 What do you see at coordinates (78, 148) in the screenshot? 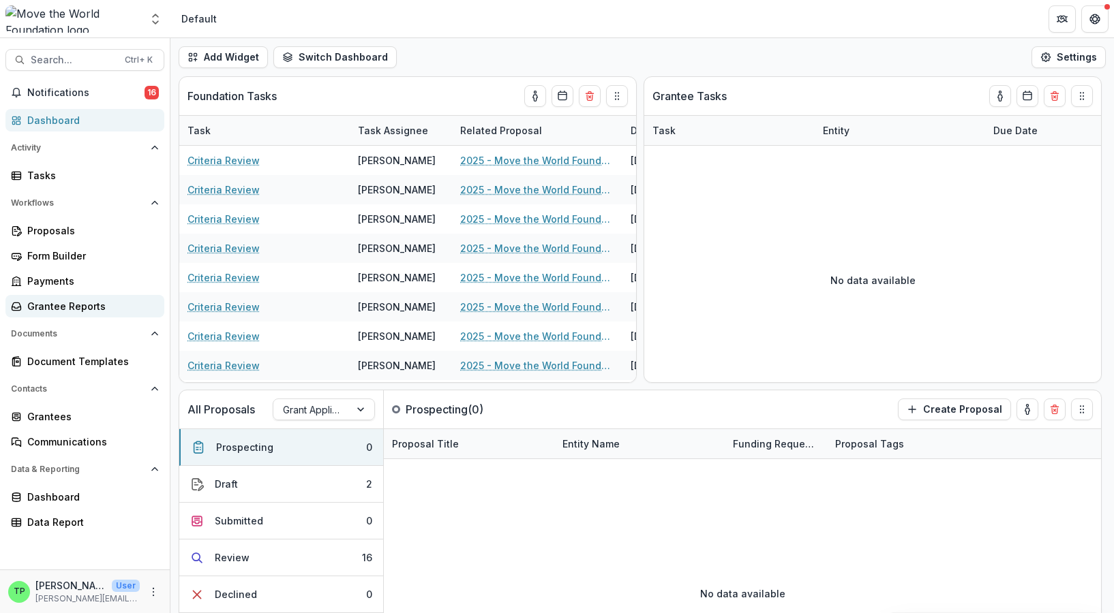
I see `span: Activity` at bounding box center [78, 148].